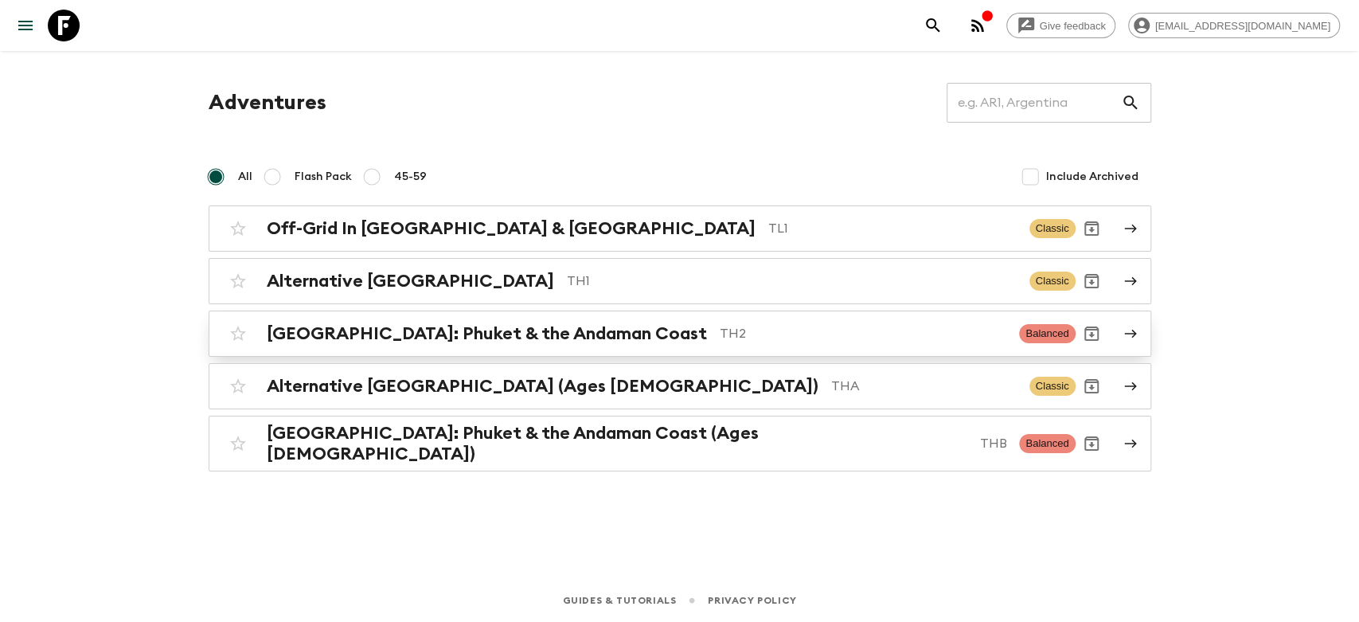 This screenshot has height=622, width=1359. What do you see at coordinates (1092, 177) in the screenshot?
I see `span: Include Archived` at bounding box center [1092, 177].